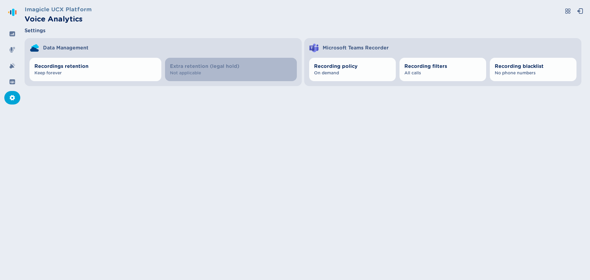 Image resolution: width=590 pixels, height=280 pixels. What do you see at coordinates (12, 66) in the screenshot?
I see `svg: alarm-filled` at bounding box center [12, 66].